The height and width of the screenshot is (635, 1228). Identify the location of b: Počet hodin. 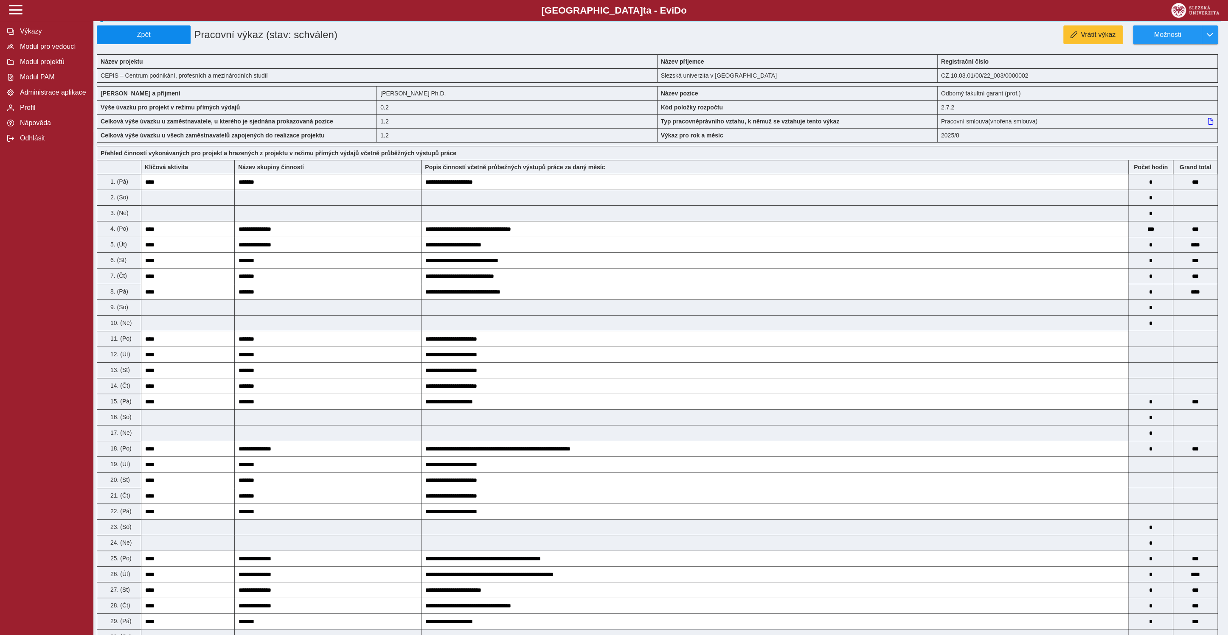
(1151, 167).